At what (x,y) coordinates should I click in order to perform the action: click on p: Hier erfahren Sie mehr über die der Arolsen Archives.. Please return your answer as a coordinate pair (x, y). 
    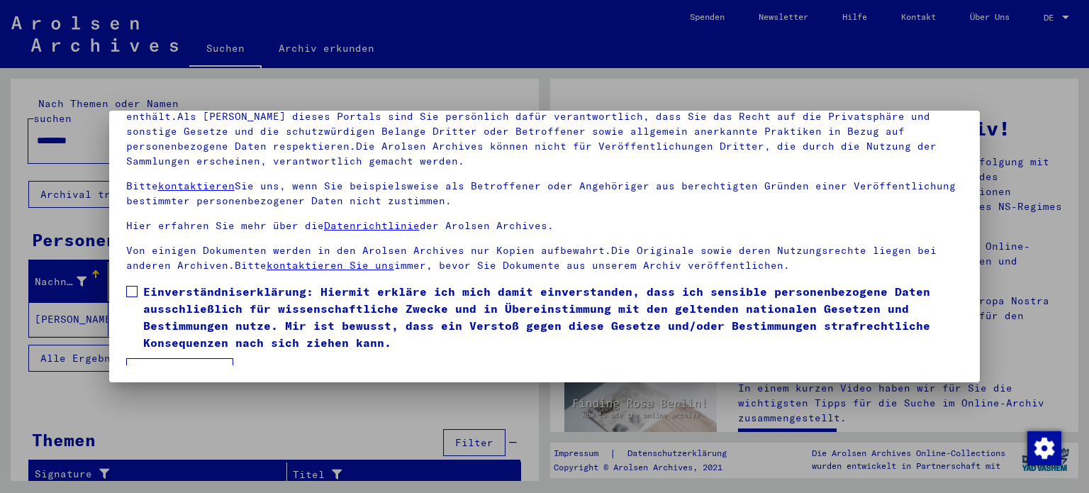
    Looking at the image, I should click on (545, 226).